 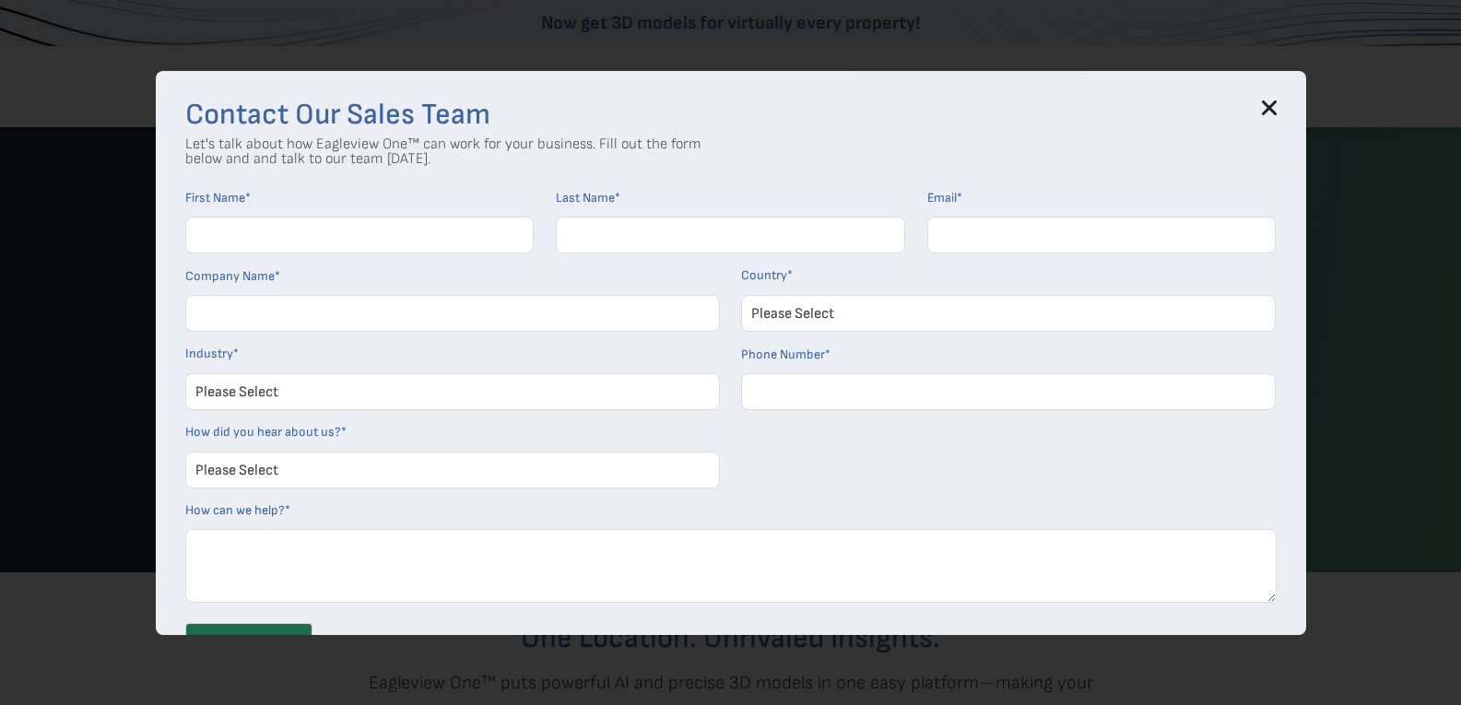 What do you see at coordinates (731, 115) in the screenshot?
I see `h3: Contact Our Sales Team` at bounding box center [731, 115].